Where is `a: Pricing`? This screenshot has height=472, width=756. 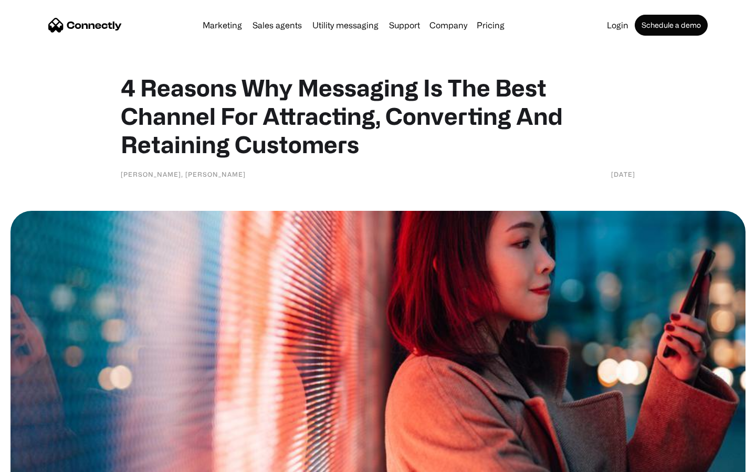
a: Pricing is located at coordinates (490, 25).